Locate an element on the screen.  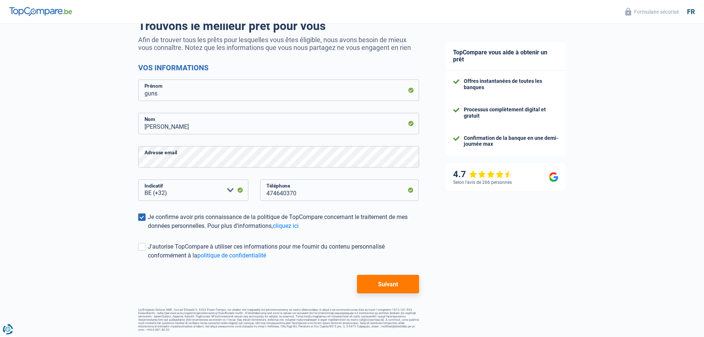
a: cliquez ici is located at coordinates (286, 225).